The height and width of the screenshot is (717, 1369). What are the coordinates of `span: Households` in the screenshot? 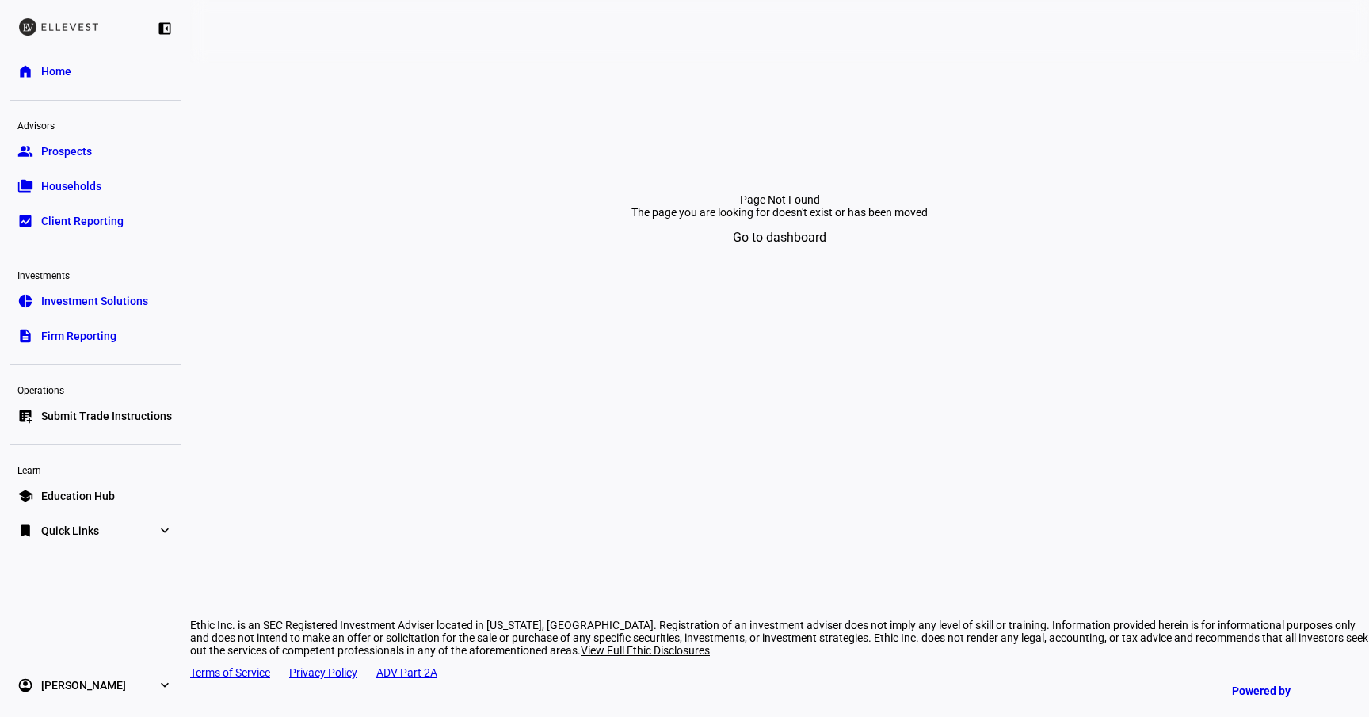 It's located at (71, 186).